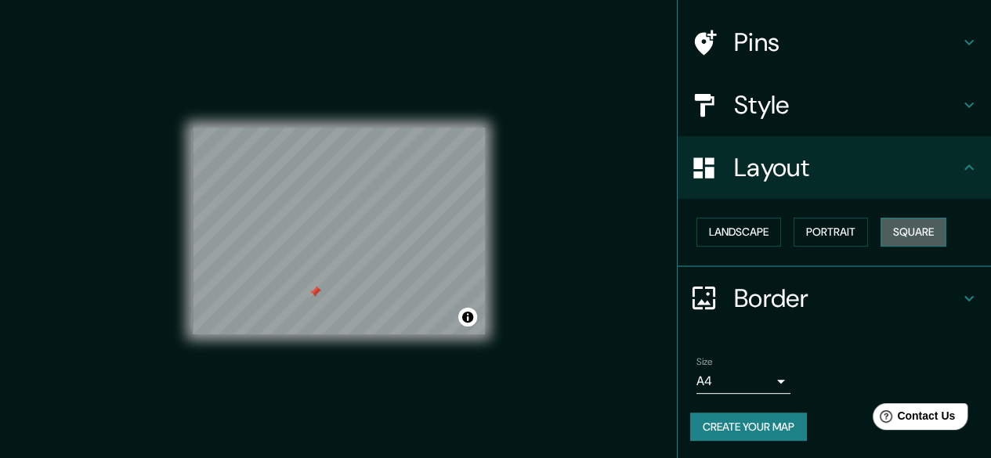  What do you see at coordinates (847, 42) in the screenshot?
I see `h4: Pins` at bounding box center [847, 42].